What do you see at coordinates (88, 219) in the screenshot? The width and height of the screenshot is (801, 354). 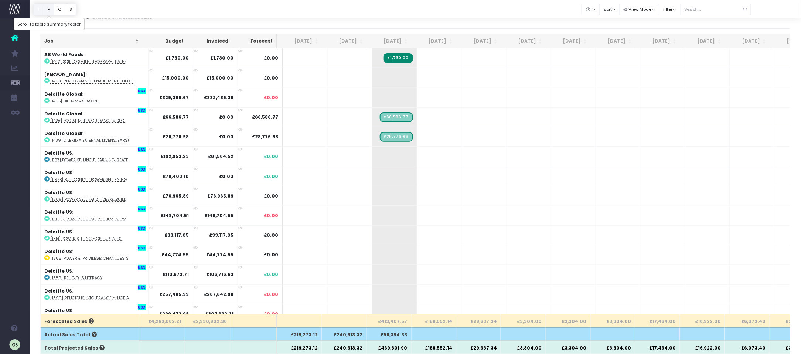 I see `abbr: [1309b] Power Selling 2 - Film, Animation, PM` at bounding box center [88, 219].